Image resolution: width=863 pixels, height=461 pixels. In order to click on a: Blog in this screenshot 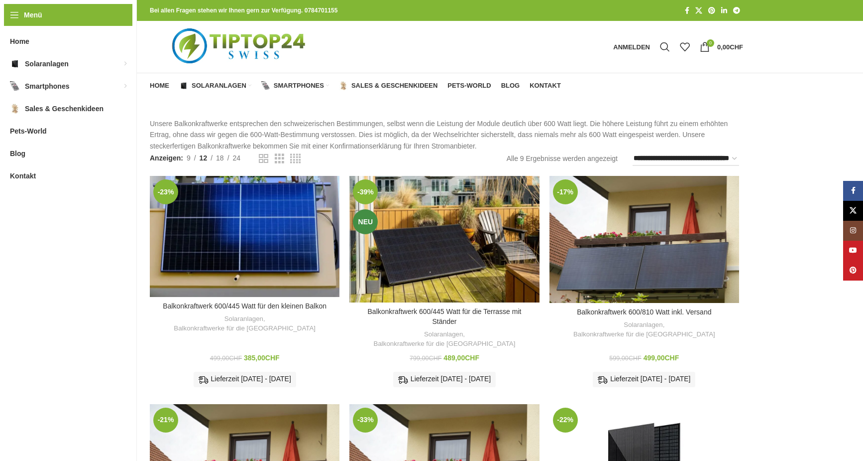, I will do `click(511, 86)`.